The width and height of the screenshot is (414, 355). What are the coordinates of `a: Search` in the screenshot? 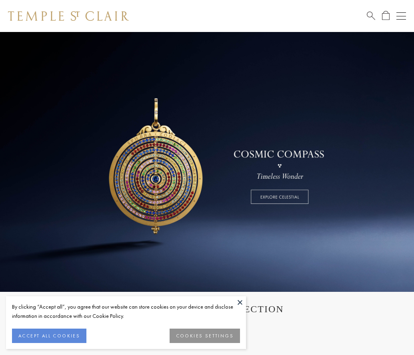 It's located at (370, 16).